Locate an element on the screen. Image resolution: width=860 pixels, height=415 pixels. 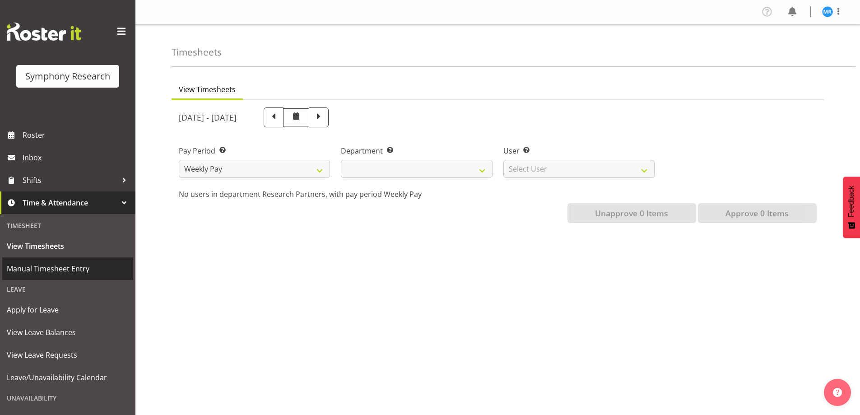
span: Leave/Unavailability Calendar is located at coordinates (68, 377).